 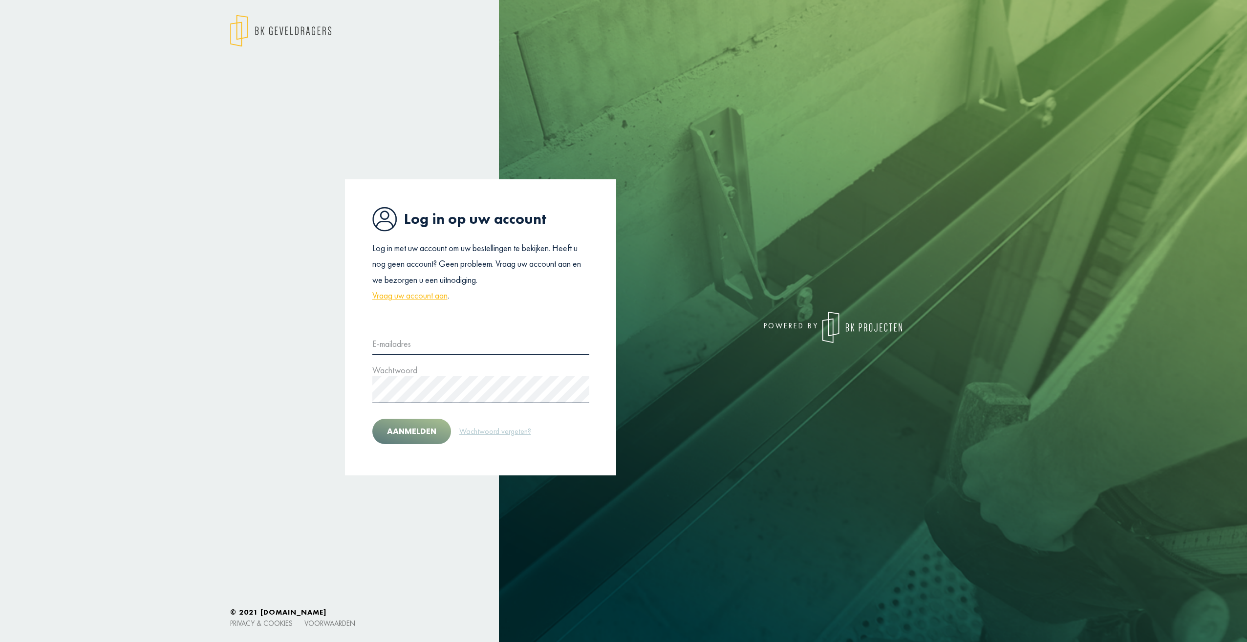 I want to click on div: powered by, so click(x=766, y=327).